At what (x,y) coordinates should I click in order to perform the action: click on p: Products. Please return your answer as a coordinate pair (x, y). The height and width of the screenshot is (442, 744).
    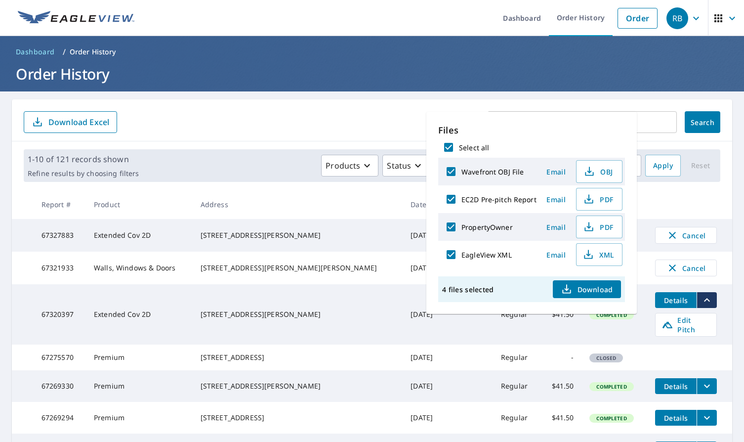
    Looking at the image, I should click on (343, 165).